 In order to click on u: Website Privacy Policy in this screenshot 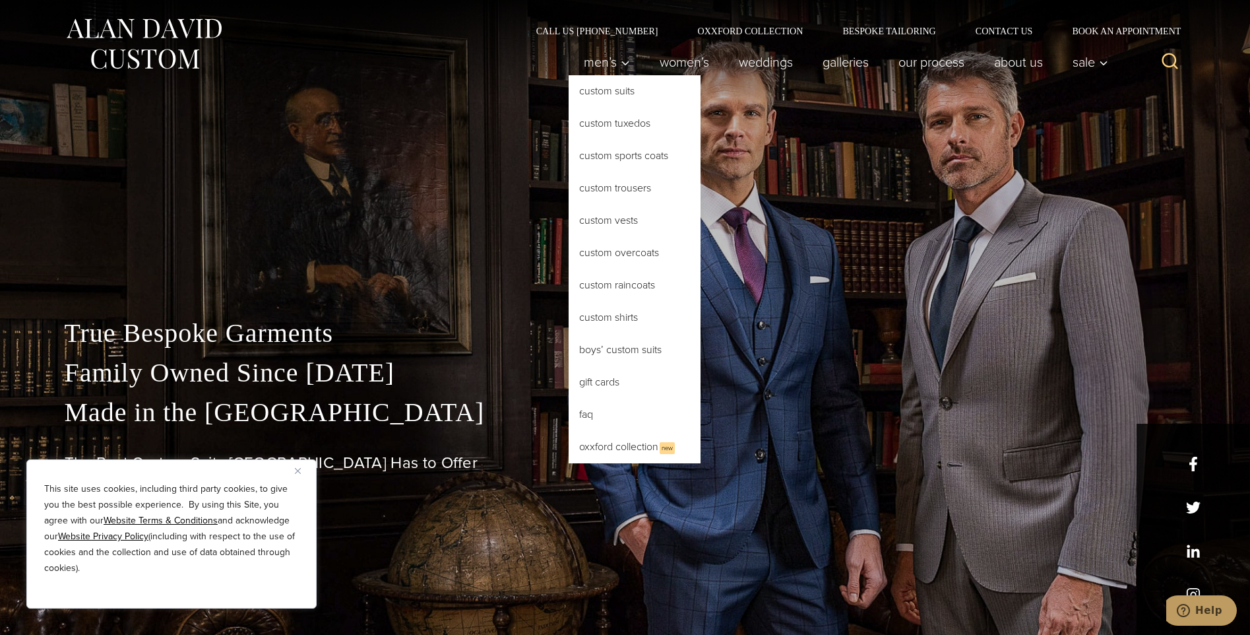, I will do `click(103, 536)`.